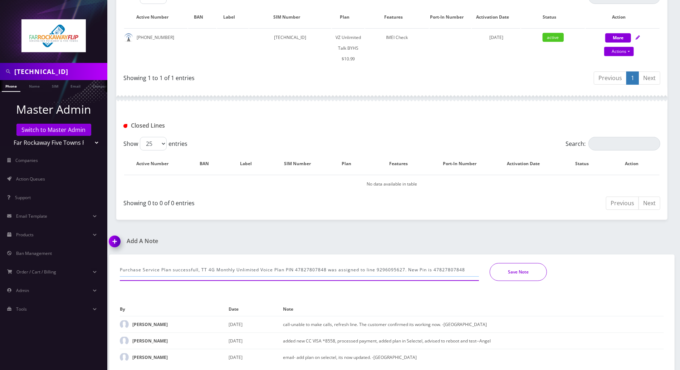 This screenshot has width=680, height=370. Describe the element at coordinates (101, 85) in the screenshot. I see `a: Company` at that location.